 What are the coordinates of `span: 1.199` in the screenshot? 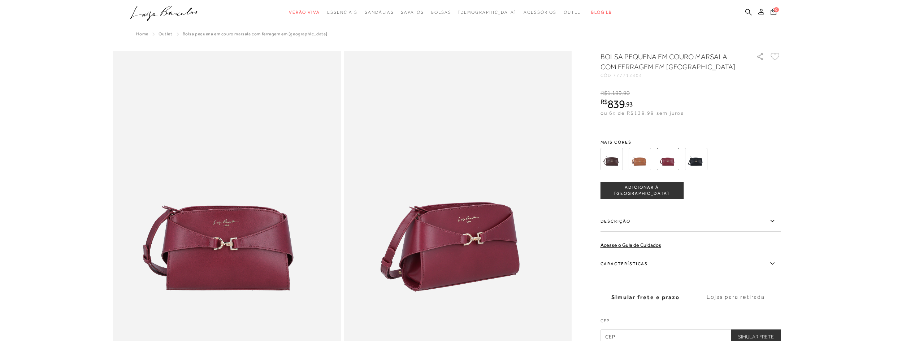 It's located at (615, 93).